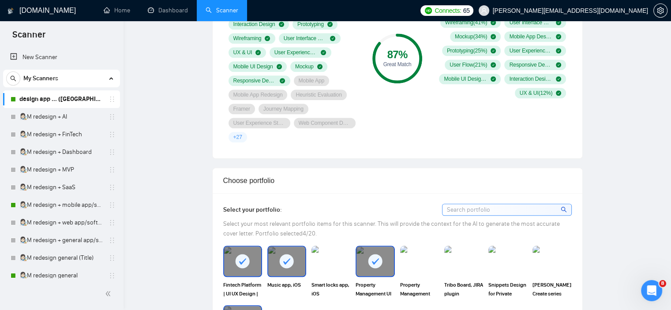  I want to click on input: Search portfolio, so click(507, 210).